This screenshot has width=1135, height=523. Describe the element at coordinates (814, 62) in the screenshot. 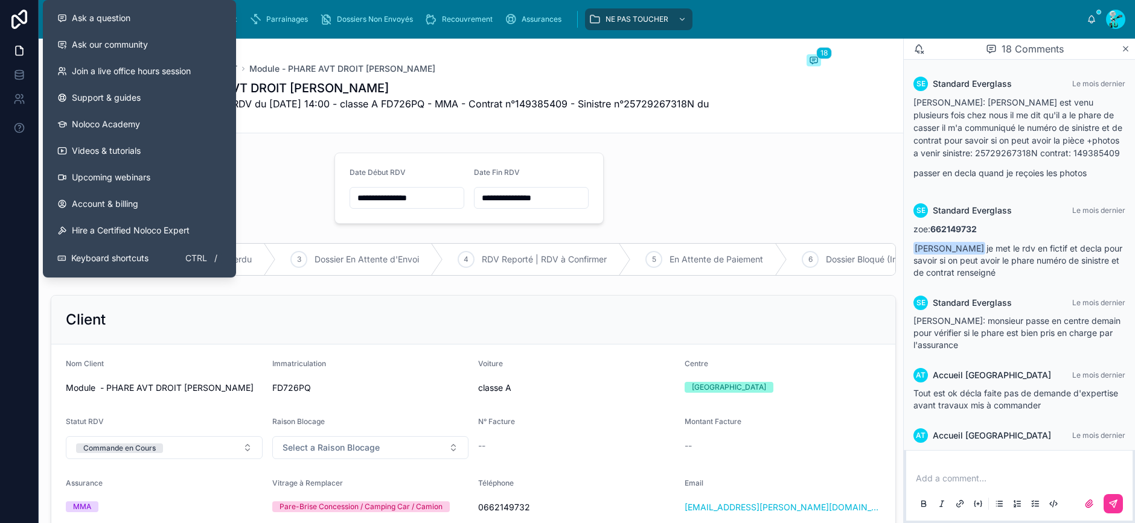

I see `button: 18` at that location.